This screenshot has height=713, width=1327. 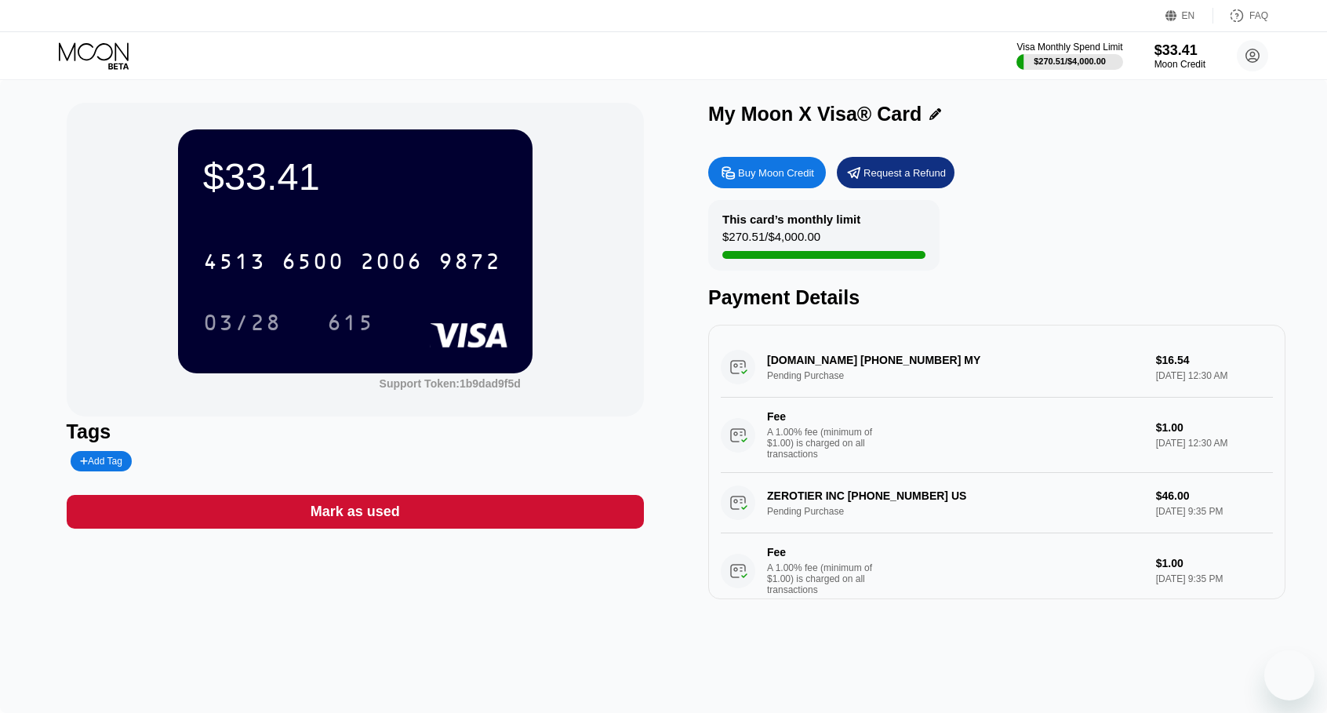 What do you see at coordinates (391, 264) in the screenshot?
I see `div: 2006` at bounding box center [391, 264].